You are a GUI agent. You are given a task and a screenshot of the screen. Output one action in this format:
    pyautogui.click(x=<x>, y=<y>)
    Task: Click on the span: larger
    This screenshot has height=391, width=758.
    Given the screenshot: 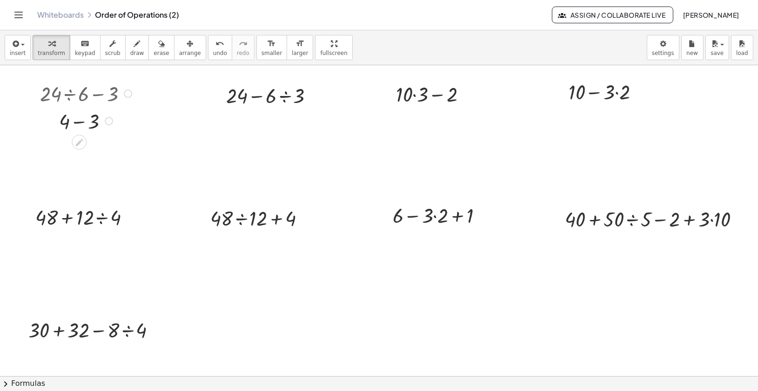 What is the action you would take?
    pyautogui.click(x=300, y=53)
    